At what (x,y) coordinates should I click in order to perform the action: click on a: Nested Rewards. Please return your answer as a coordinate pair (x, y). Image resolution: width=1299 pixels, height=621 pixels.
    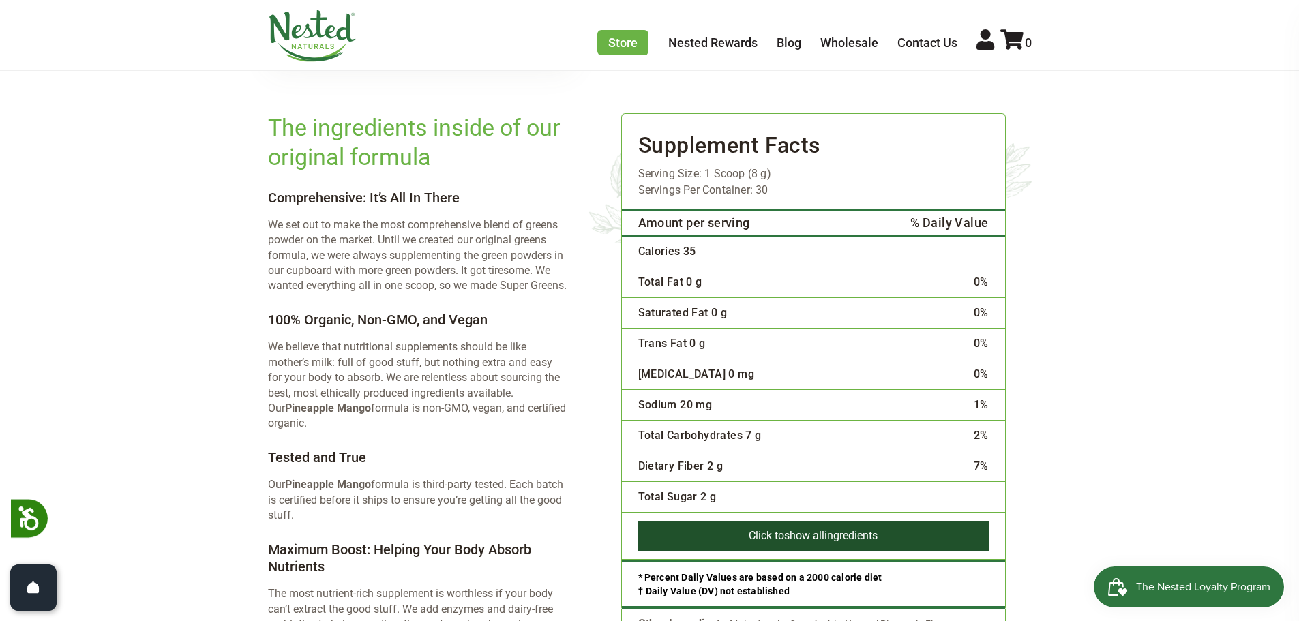
    Looking at the image, I should click on (712, 42).